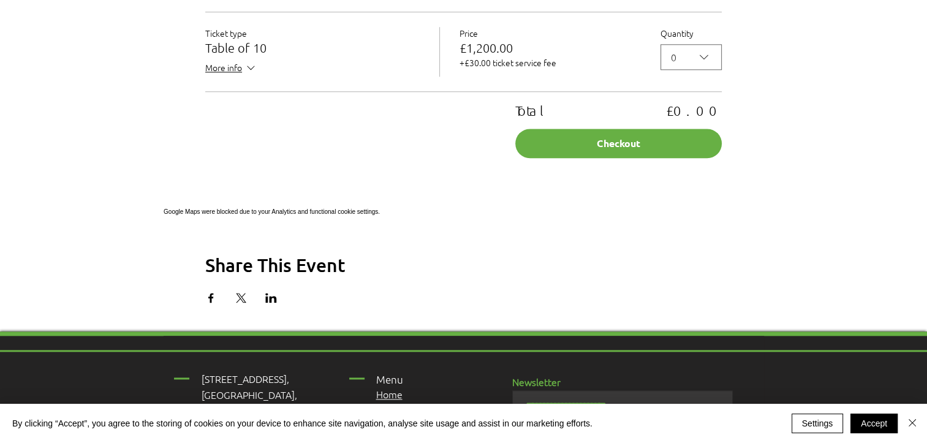 The width and height of the screenshot is (927, 443). I want to click on a: Share event on LinkedIn, so click(271, 298).